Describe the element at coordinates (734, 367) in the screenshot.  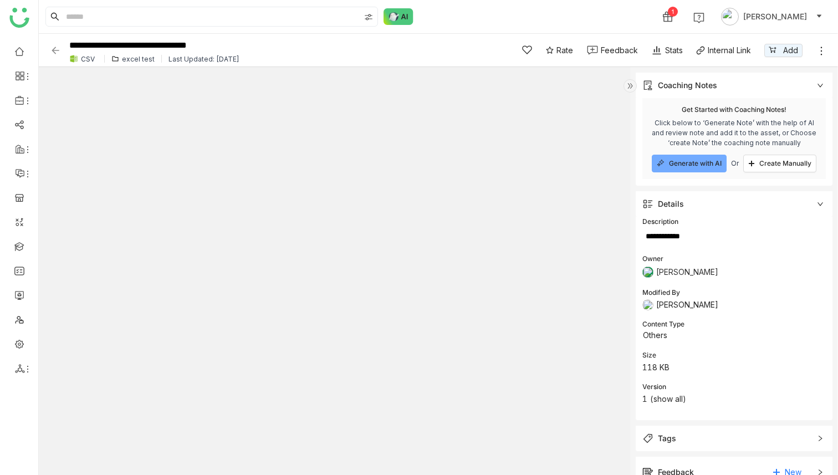
I see `div: 118 KB` at that location.